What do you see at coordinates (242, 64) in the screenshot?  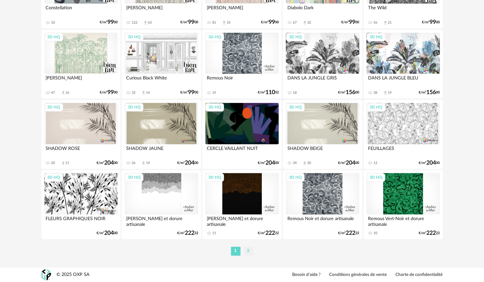 I see `a: 3D HQ Remous Noir 19 €/m²11052` at bounding box center [242, 64].